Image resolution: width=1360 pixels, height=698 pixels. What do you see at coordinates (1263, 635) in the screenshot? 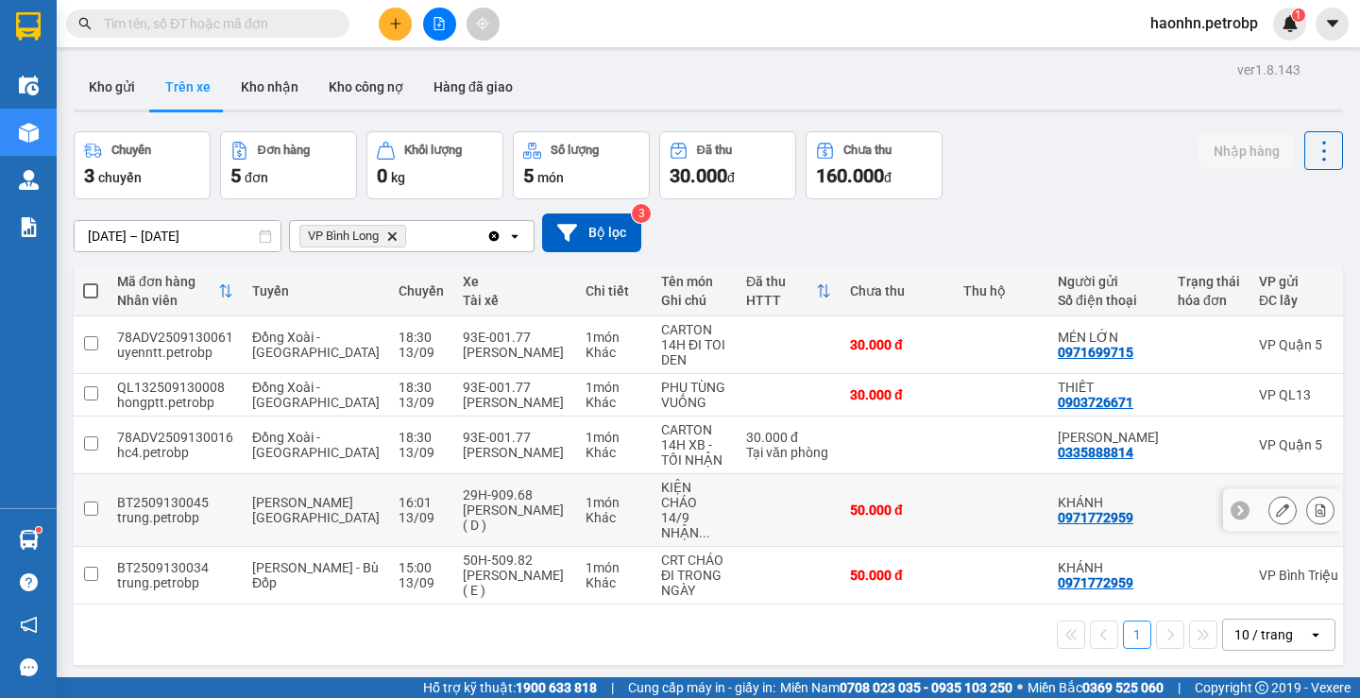
I see `div: 10 / trang` at bounding box center [1263, 635].